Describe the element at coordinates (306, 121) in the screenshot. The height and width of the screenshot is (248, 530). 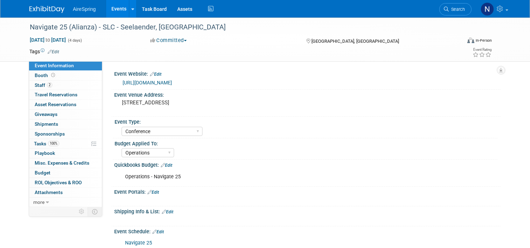
I see `div: Event Type:` at that location.